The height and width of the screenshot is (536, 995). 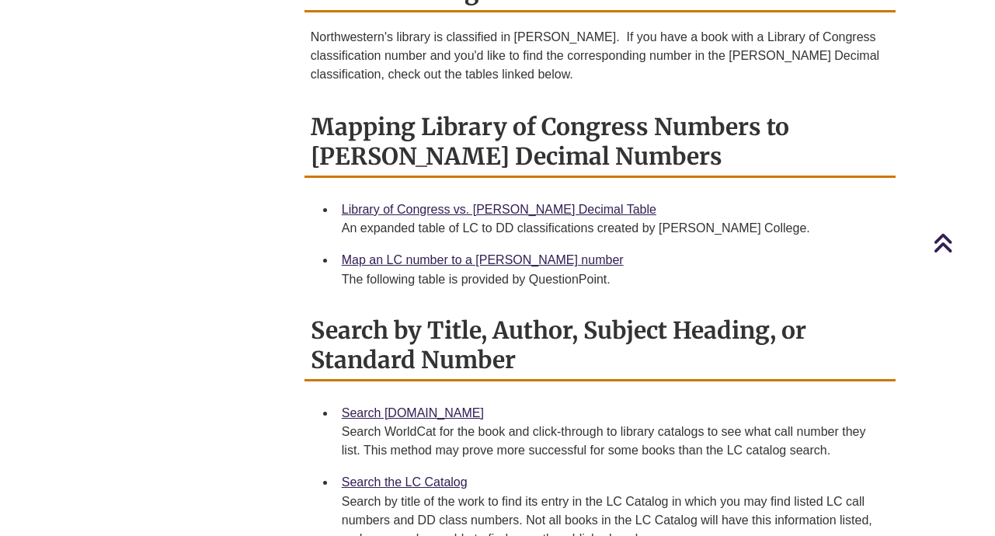 I want to click on h2: Search by Title, Author, Subject Heading, or Standard Number, so click(x=600, y=346).